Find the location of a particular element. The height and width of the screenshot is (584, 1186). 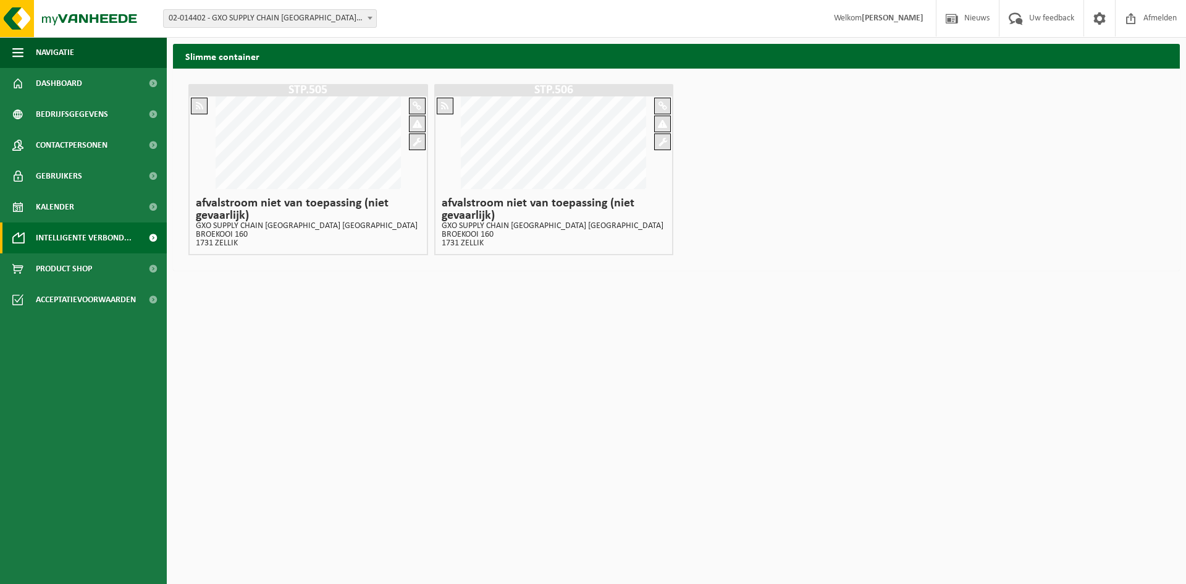

span: Kalender is located at coordinates (55, 207).